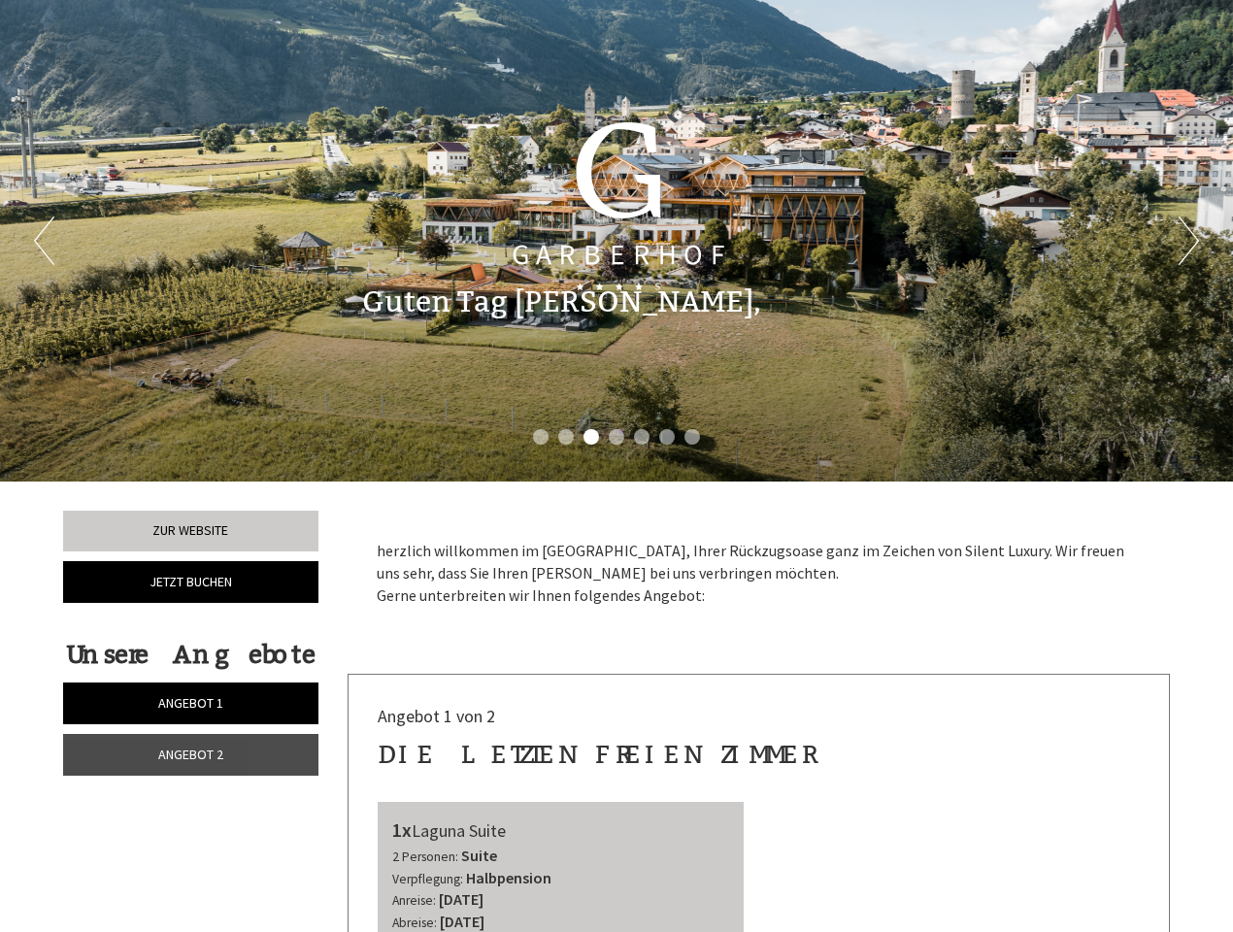  What do you see at coordinates (413, 900) in the screenshot?
I see `small: Anreise:` at bounding box center [413, 900].